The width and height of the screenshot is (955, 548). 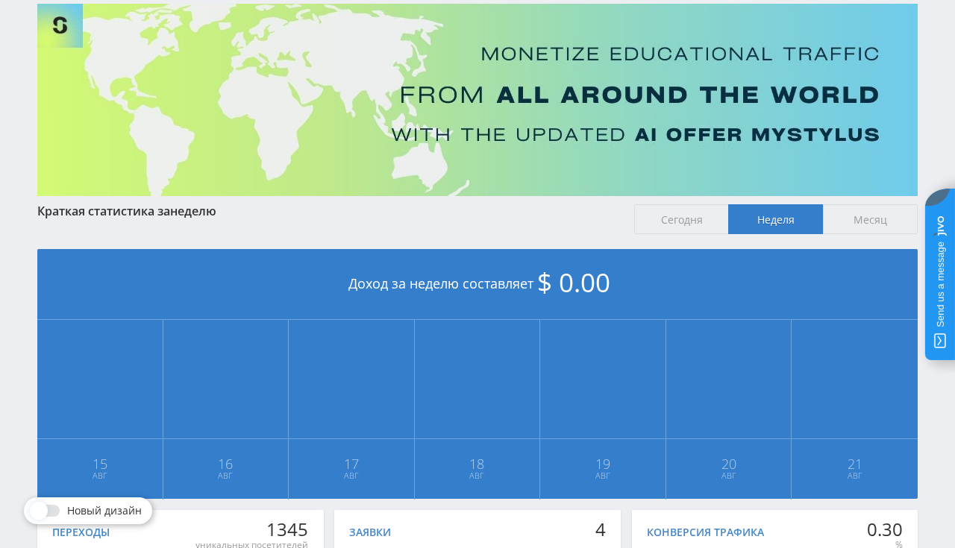 What do you see at coordinates (870, 219) in the screenshot?
I see `span: Месяц` at bounding box center [870, 219].